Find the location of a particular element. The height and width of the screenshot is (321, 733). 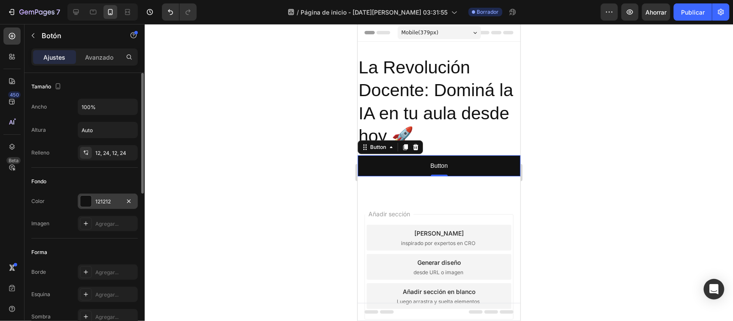

p: La Revolución Docente: Dominá la IA en tu aula desde hoy 🚀 is located at coordinates (81, 78).